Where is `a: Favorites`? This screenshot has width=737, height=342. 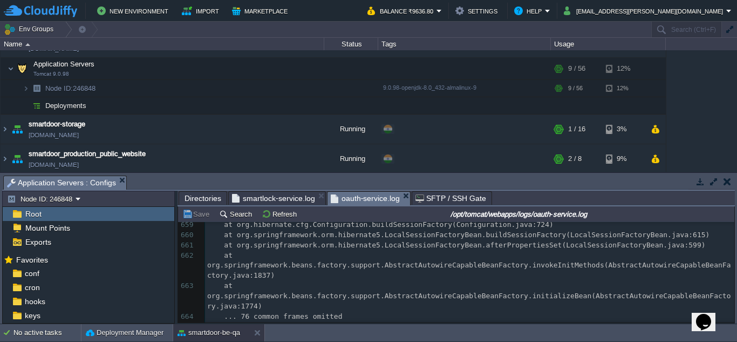 a: Favorites is located at coordinates (32, 260).